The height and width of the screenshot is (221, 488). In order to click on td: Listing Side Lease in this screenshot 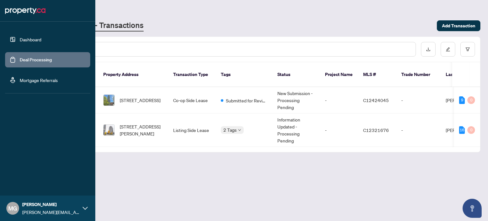, I will do `click(192, 130)`.